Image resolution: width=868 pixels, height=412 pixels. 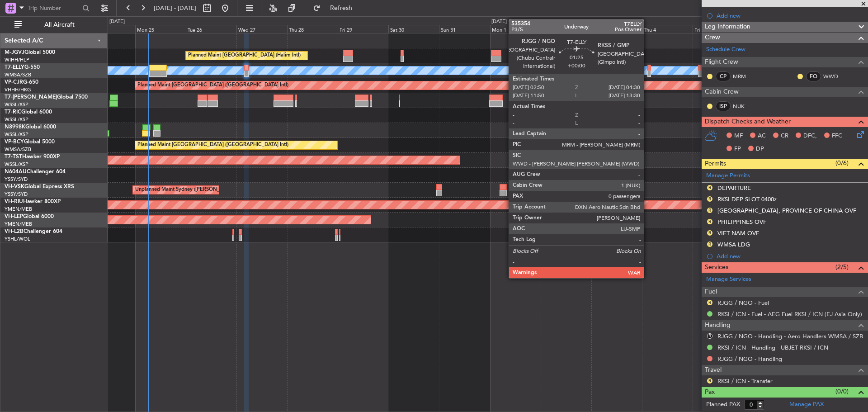 I want to click on a: Manage Services, so click(x=729, y=279).